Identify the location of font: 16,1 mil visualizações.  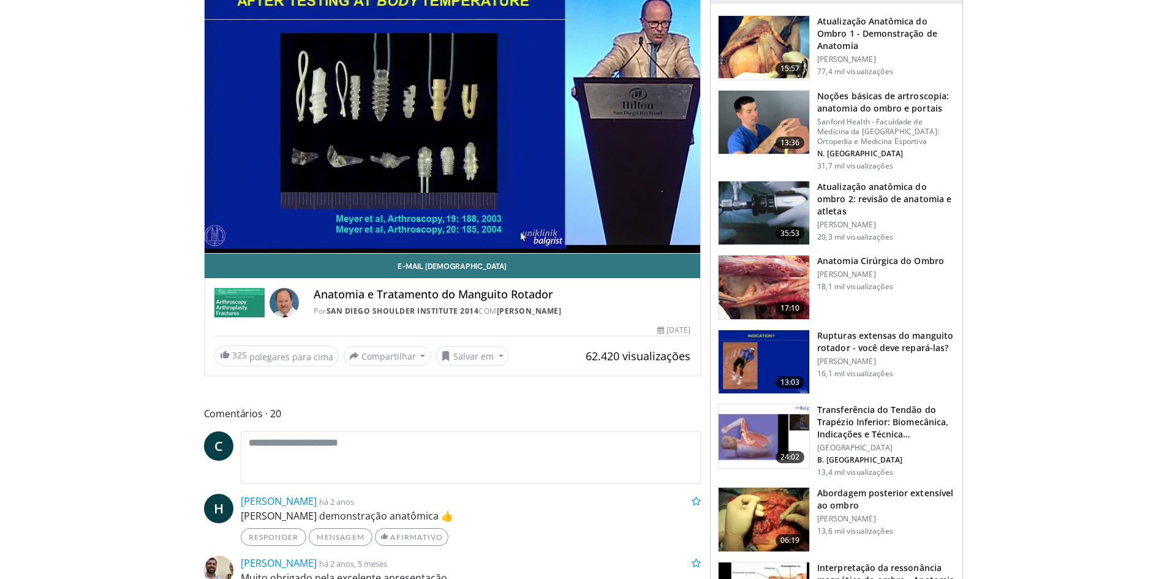
(855, 373).